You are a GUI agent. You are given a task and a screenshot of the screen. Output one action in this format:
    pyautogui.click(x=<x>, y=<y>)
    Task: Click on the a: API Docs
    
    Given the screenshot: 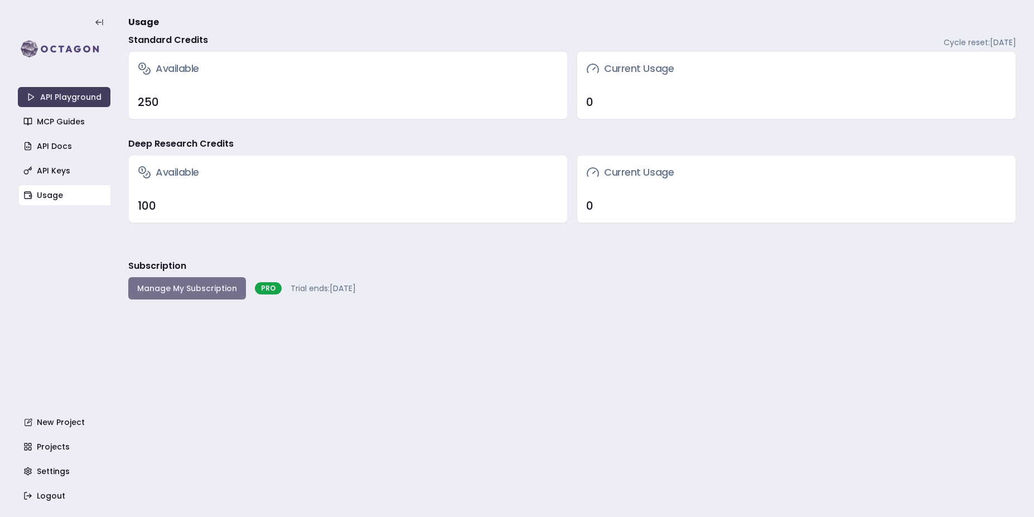 What is the action you would take?
    pyautogui.click(x=65, y=146)
    